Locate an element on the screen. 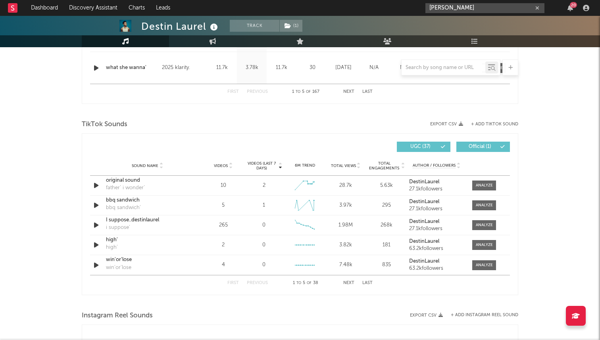  div: 835 is located at coordinates (386, 265).